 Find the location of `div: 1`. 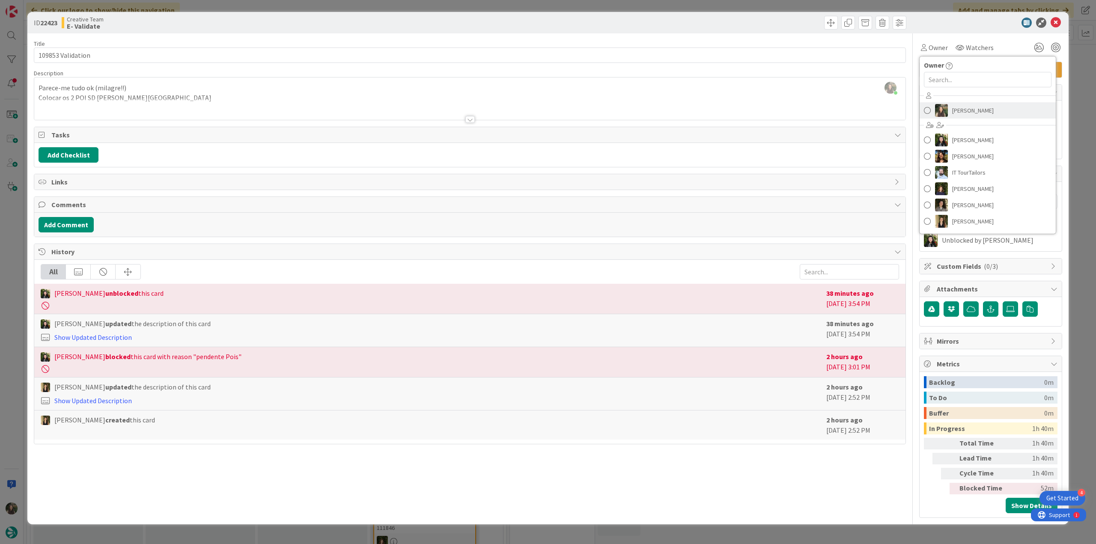

div: 1 is located at coordinates (45, 7).